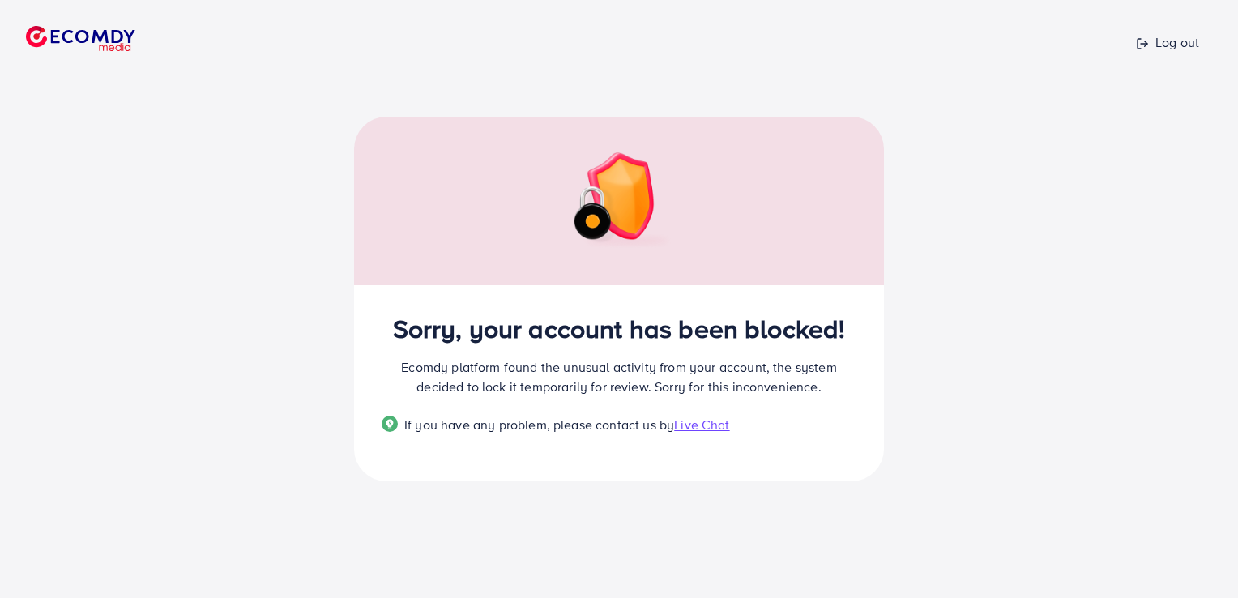 The height and width of the screenshot is (598, 1238). I want to click on img: img, so click(619, 201).